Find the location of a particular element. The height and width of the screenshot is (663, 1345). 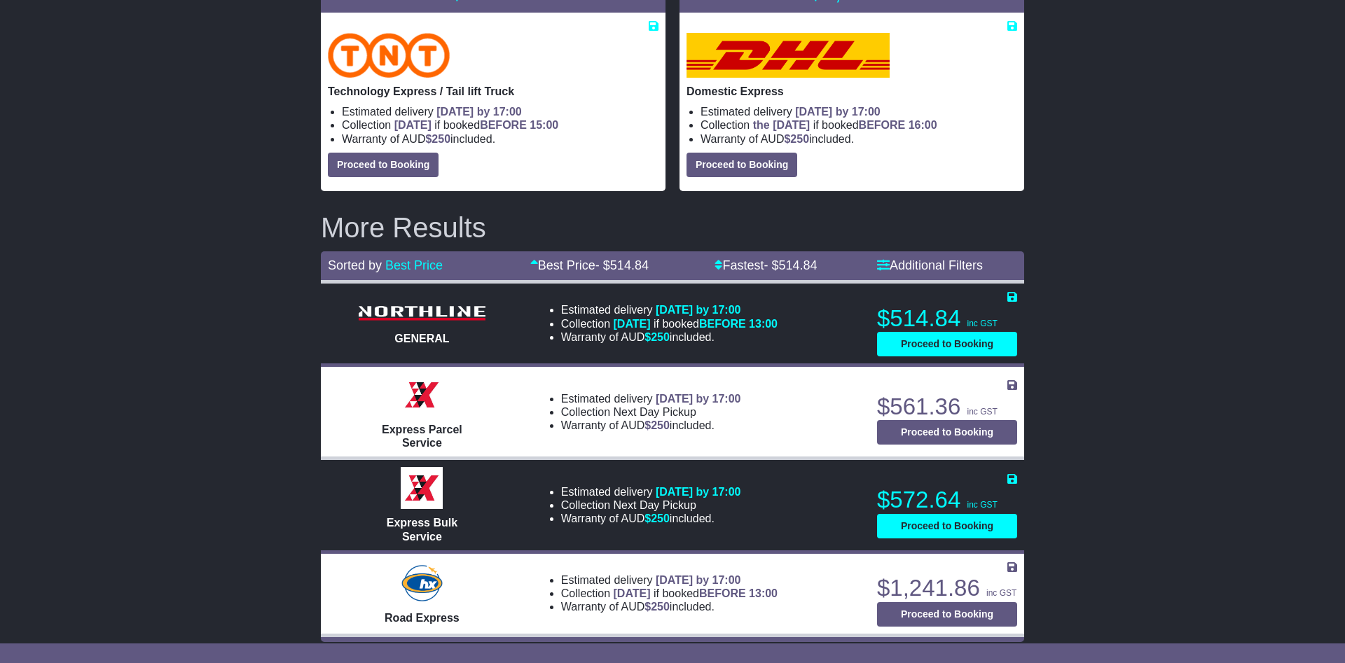

span: Sorted by is located at coordinates (354, 265).